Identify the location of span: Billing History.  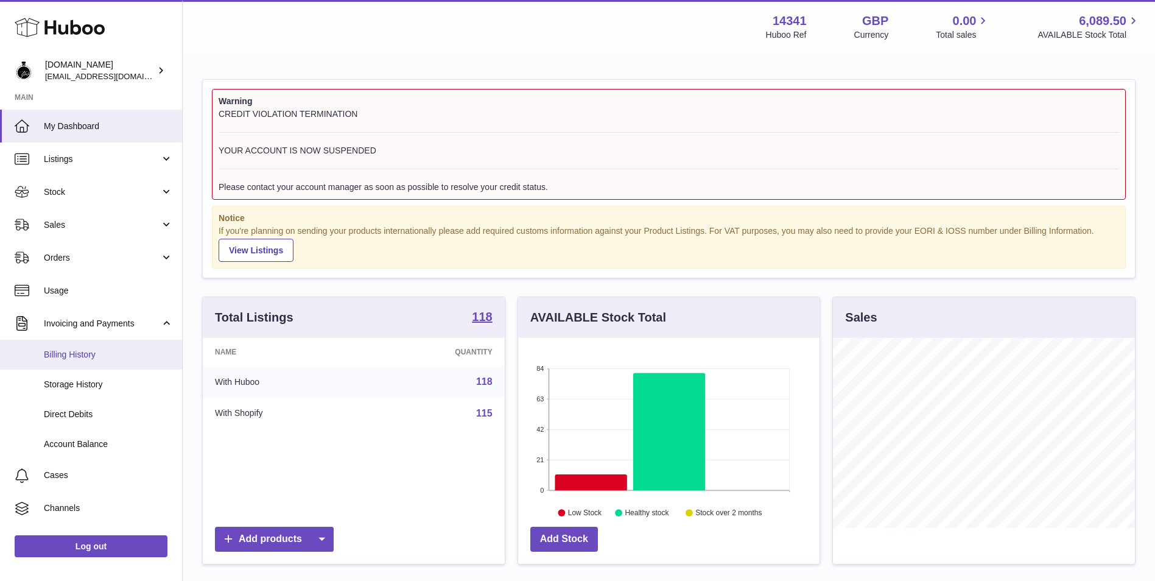
(108, 354).